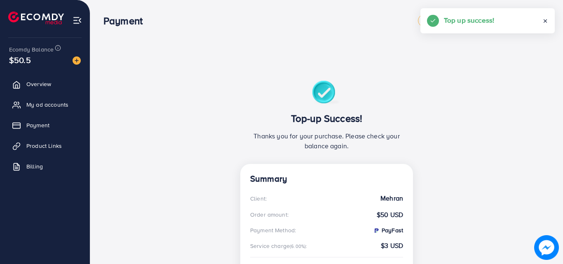 The image size is (563, 264). I want to click on div: Client:, so click(258, 199).